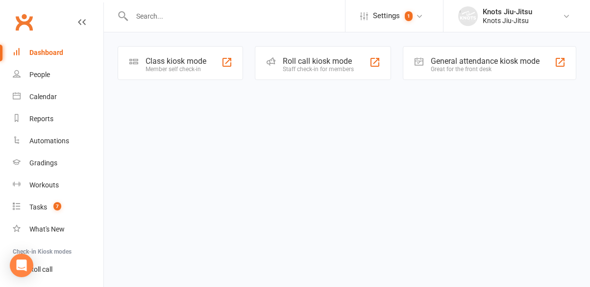 The width and height of the screenshot is (590, 287). I want to click on input: Search..., so click(237, 16).